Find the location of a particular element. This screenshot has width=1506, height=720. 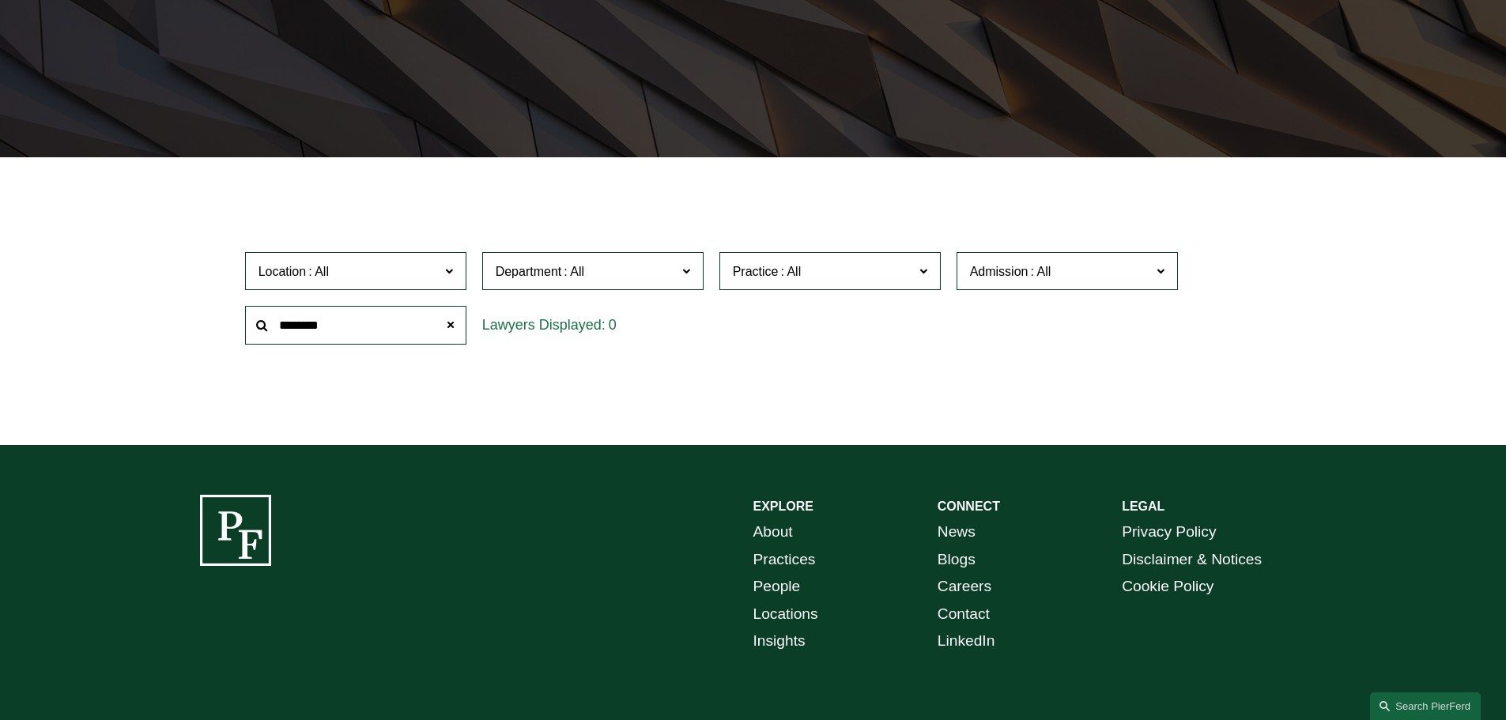

a: Insights is located at coordinates (780, 641).